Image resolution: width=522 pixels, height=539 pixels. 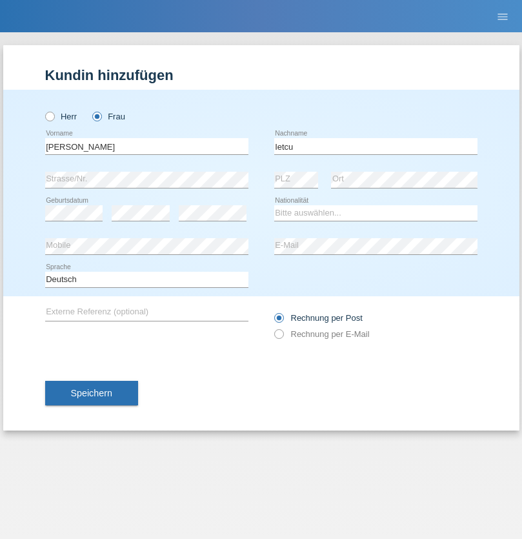 What do you see at coordinates (92, 393) in the screenshot?
I see `span: Speichern` at bounding box center [92, 393].